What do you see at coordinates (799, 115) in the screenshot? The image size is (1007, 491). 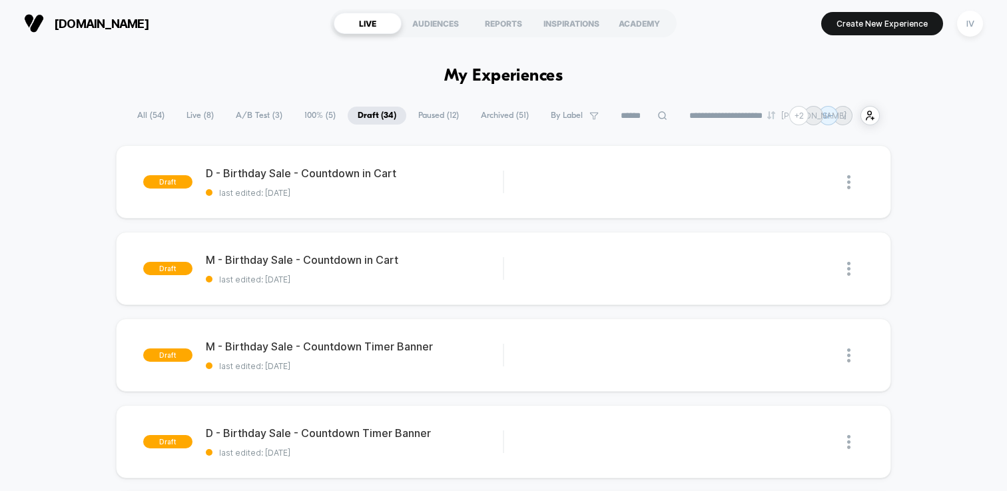 I see `div: + 2` at bounding box center [799, 115].